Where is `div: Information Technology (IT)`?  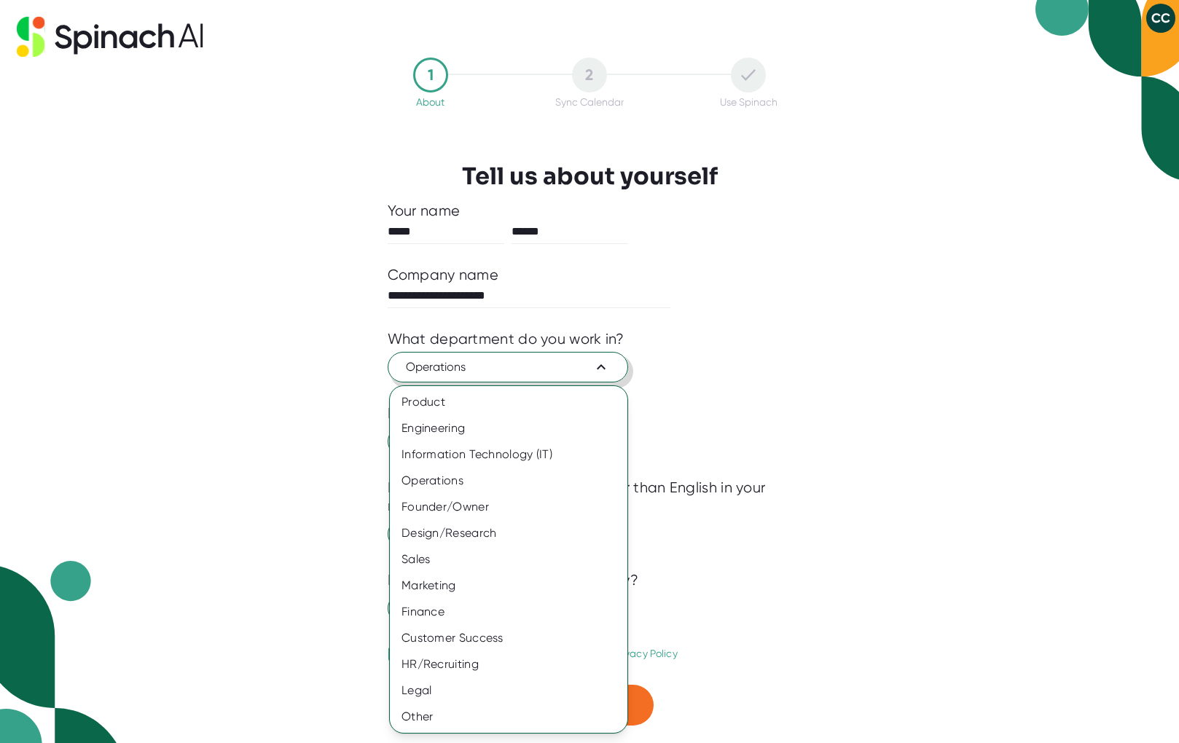
div: Information Technology (IT) is located at coordinates (508, 455).